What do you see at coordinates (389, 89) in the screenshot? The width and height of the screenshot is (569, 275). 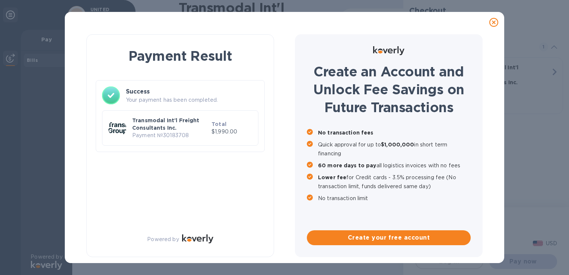 I see `h1: Create an Account and Unlock Fee Savings on Future Transactions` at bounding box center [389, 89].